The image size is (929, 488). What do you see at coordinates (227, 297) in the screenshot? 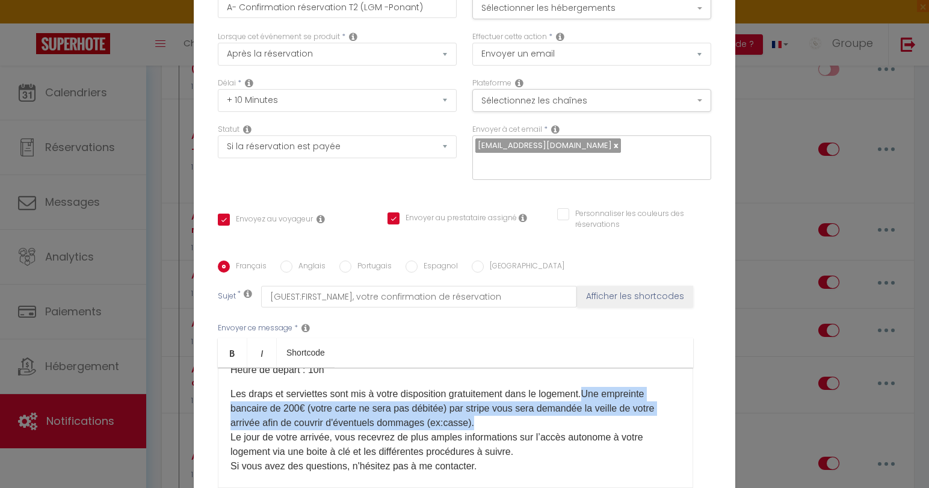
I see `label: Sujet` at bounding box center [227, 297].